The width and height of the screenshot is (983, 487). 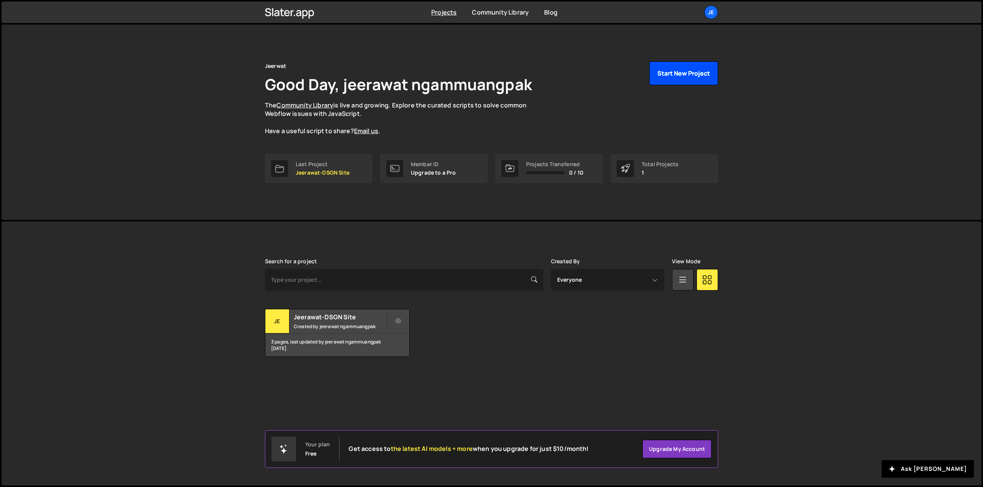 What do you see at coordinates (686, 261) in the screenshot?
I see `label: View Mode` at bounding box center [686, 261].